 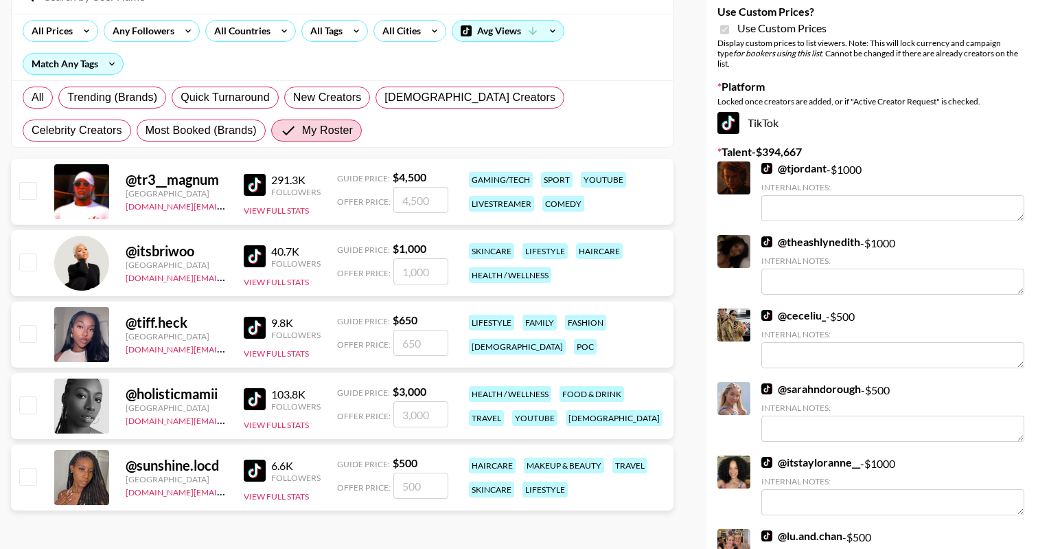 What do you see at coordinates (872, 123) in the screenshot?
I see `div: TikTok` at bounding box center [872, 123].